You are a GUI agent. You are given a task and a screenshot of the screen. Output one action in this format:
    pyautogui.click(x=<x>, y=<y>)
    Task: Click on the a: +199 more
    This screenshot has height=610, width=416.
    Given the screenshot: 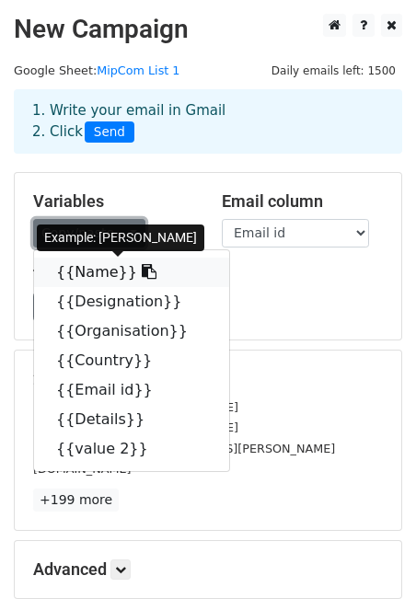 What is the action you would take?
    pyautogui.click(x=75, y=500)
    